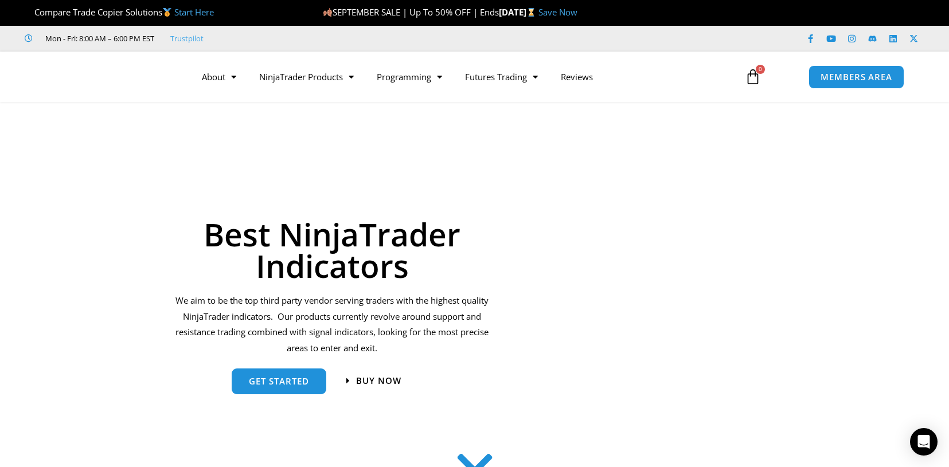  Describe the element at coordinates (410, 12) in the screenshot. I see `span: SEPTEMBER SALE | Up To 50% OFF | Ends` at that location.